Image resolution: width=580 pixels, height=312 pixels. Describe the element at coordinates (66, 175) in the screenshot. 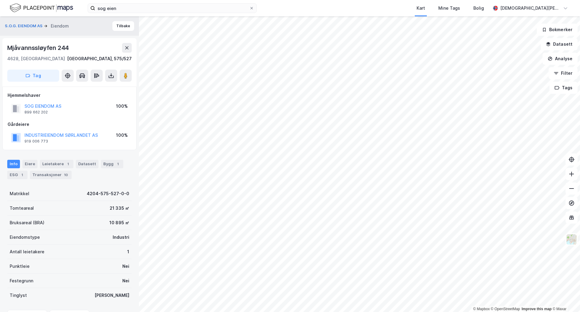

I see `div: 10` at that location.